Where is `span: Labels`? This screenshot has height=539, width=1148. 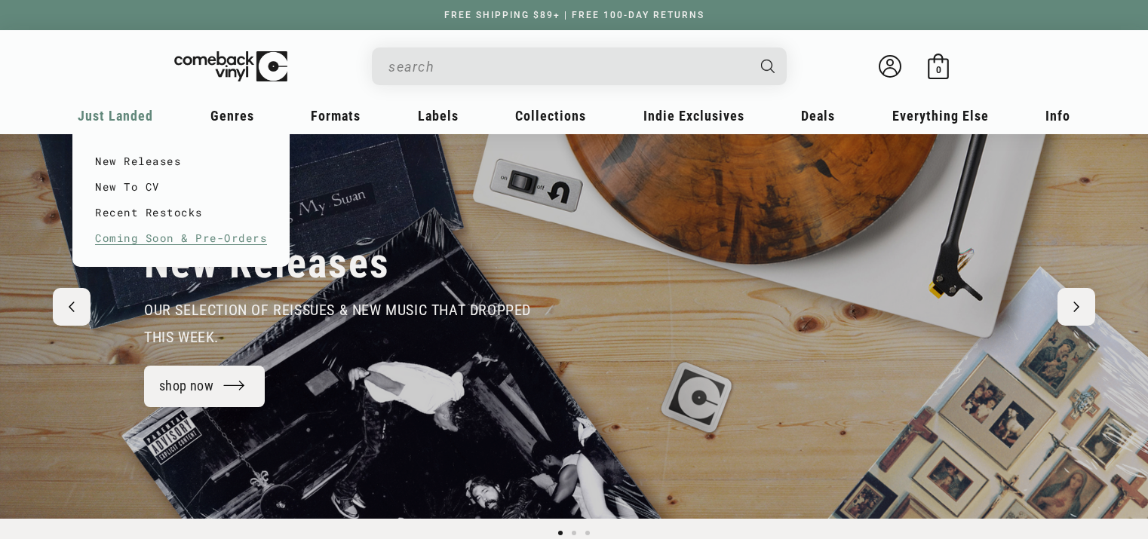
span: Labels is located at coordinates (438, 115).